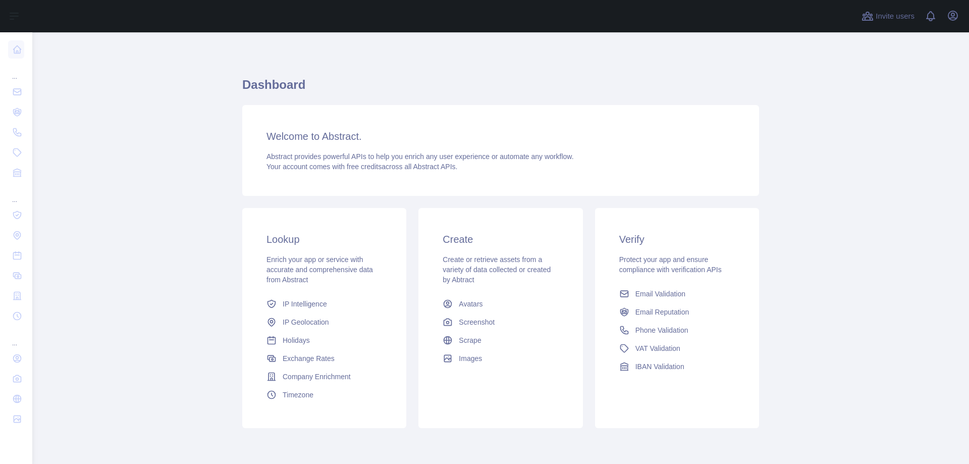  Describe the element at coordinates (319, 270) in the screenshot. I see `span: Enrich your app or service with accurate and comprehensive data from Abstract` at that location.